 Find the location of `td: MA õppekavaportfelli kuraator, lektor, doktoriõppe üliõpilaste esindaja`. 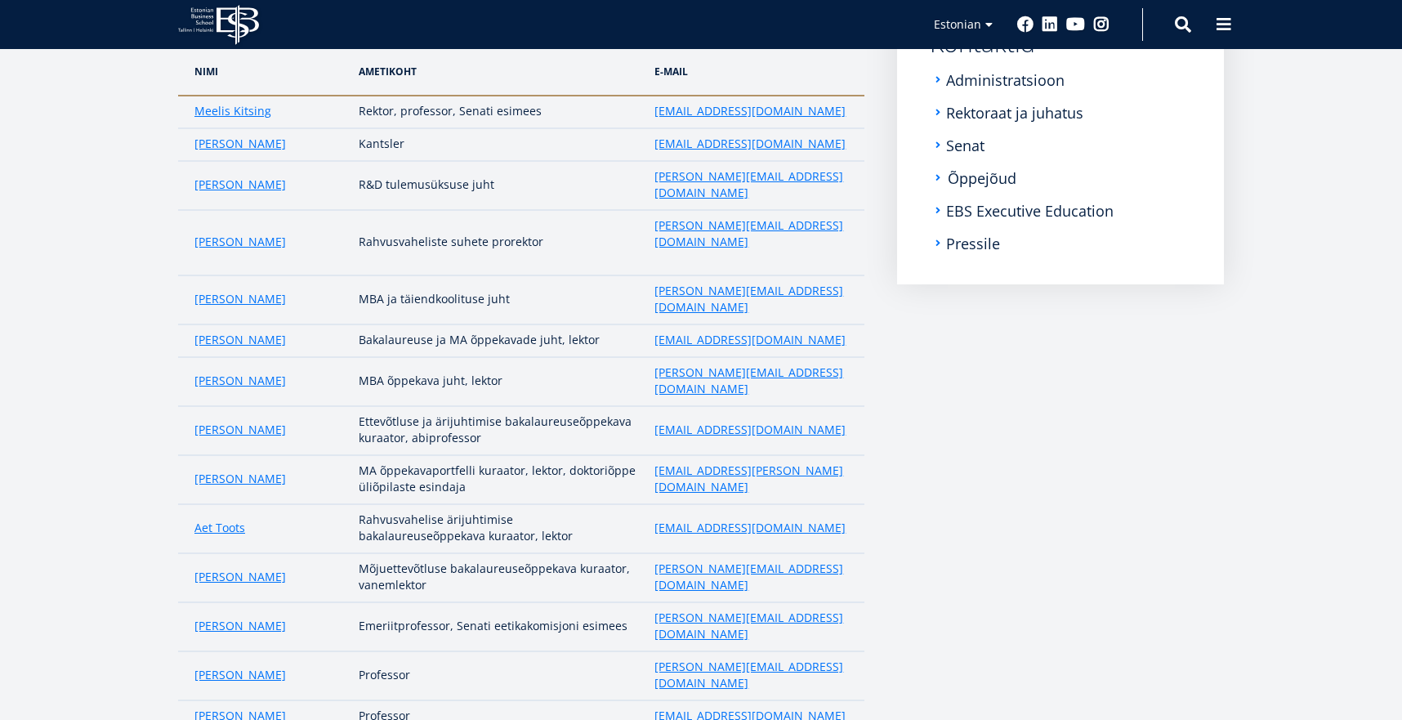

td: MA õppekavaportfelli kuraator, lektor, doktoriõppe üliõpilaste esindaja is located at coordinates (498, 479).